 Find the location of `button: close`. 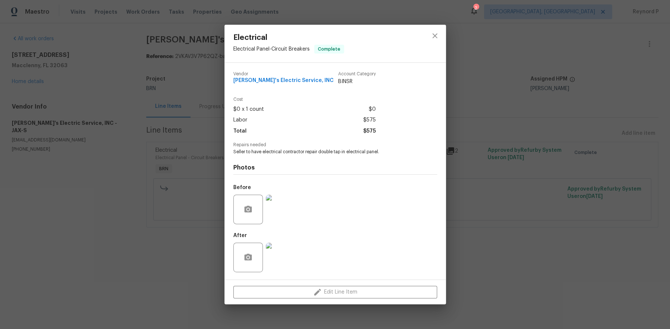

button: close is located at coordinates (435, 36).